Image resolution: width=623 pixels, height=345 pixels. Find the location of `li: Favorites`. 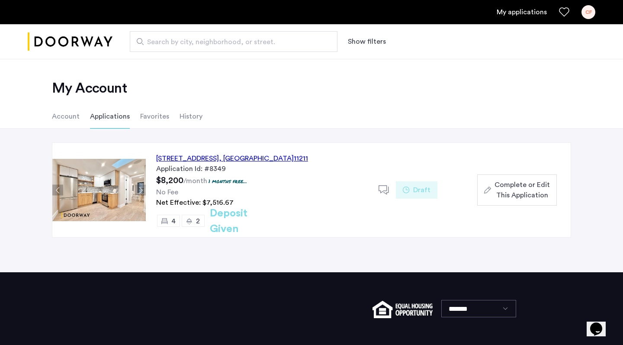

li: Favorites is located at coordinates (154, 116).